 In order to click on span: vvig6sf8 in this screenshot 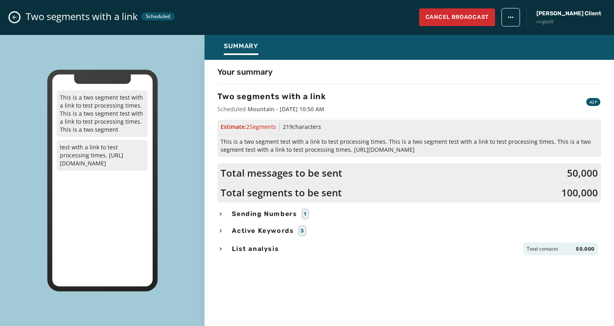, I will do `click(568, 22)`.